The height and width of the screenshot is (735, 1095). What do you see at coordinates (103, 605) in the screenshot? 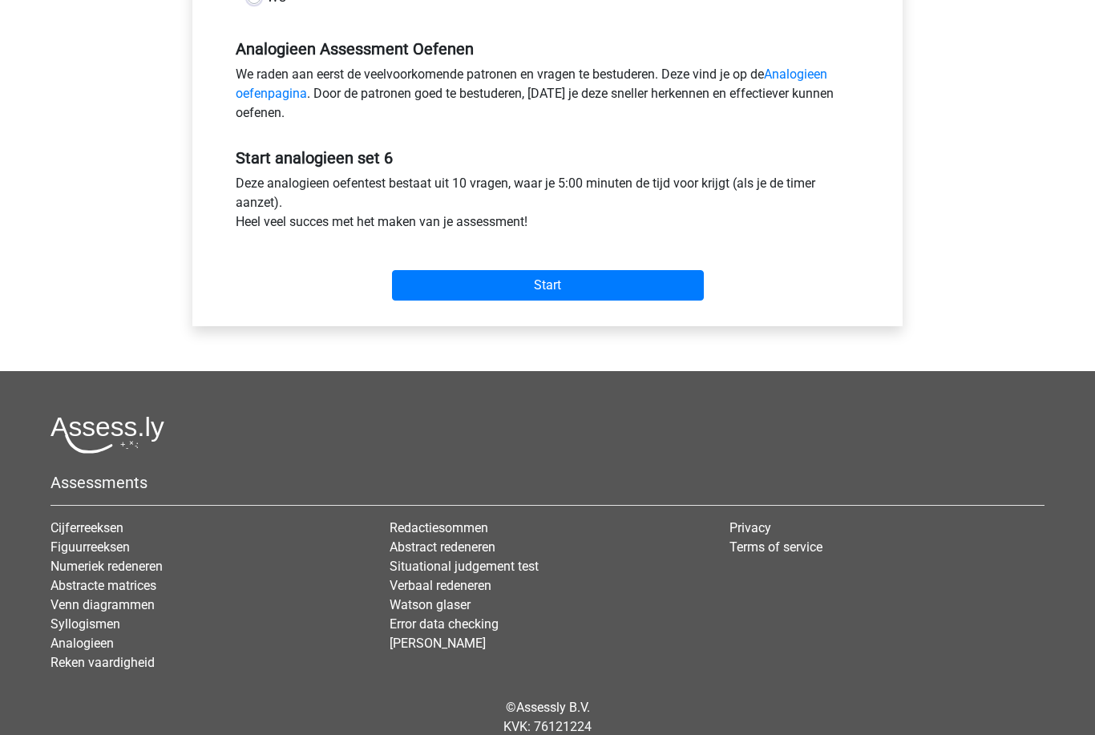
I see `a: Venn diagrammen` at bounding box center [103, 605].